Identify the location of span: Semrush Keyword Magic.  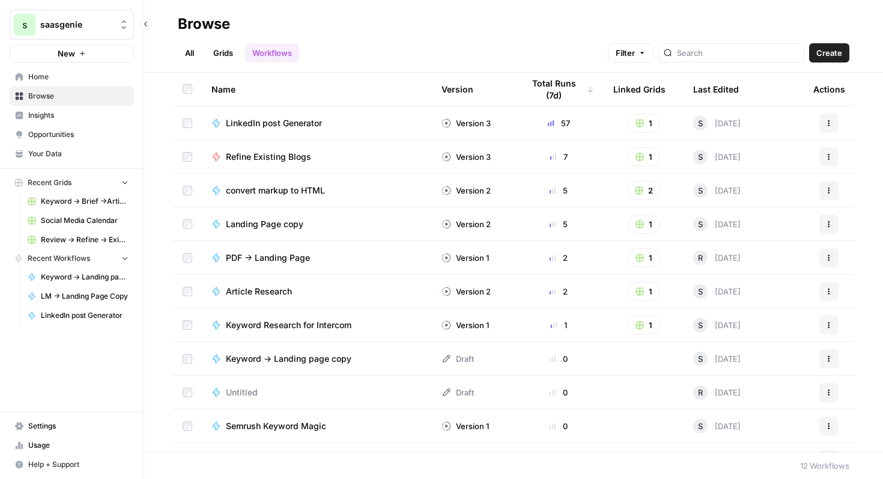
(276, 426).